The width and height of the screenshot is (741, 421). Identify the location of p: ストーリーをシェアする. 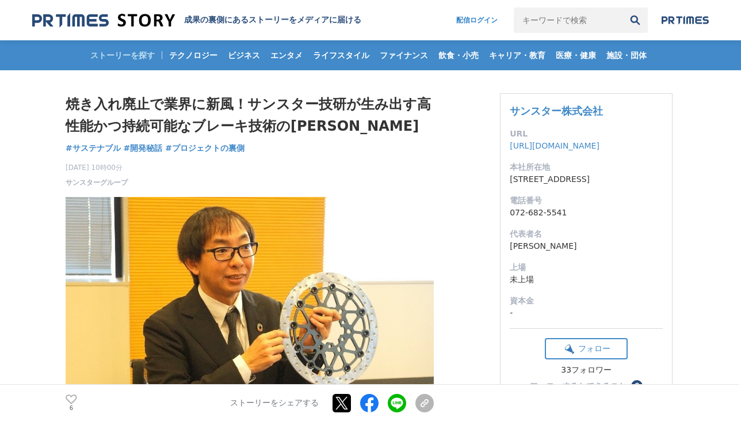
(274, 403).